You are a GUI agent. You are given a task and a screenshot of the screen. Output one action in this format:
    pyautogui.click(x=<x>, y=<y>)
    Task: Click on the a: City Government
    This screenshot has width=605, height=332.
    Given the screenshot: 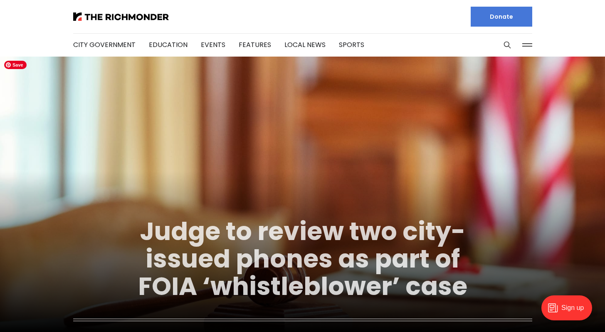 What is the action you would take?
    pyautogui.click(x=104, y=45)
    